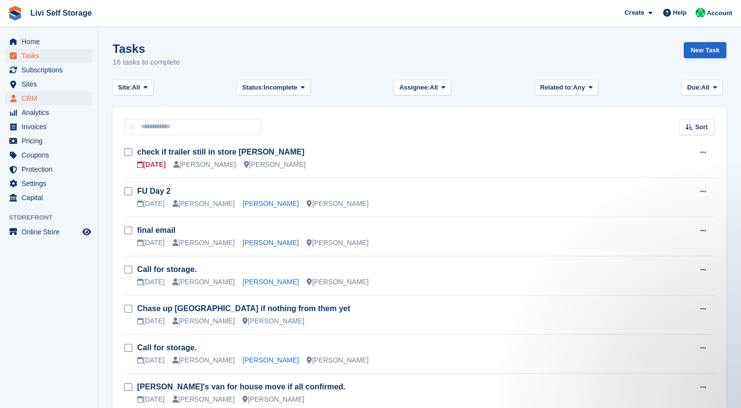 Image resolution: width=741 pixels, height=408 pixels. Describe the element at coordinates (51, 56) in the screenshot. I see `span: Tasks` at that location.